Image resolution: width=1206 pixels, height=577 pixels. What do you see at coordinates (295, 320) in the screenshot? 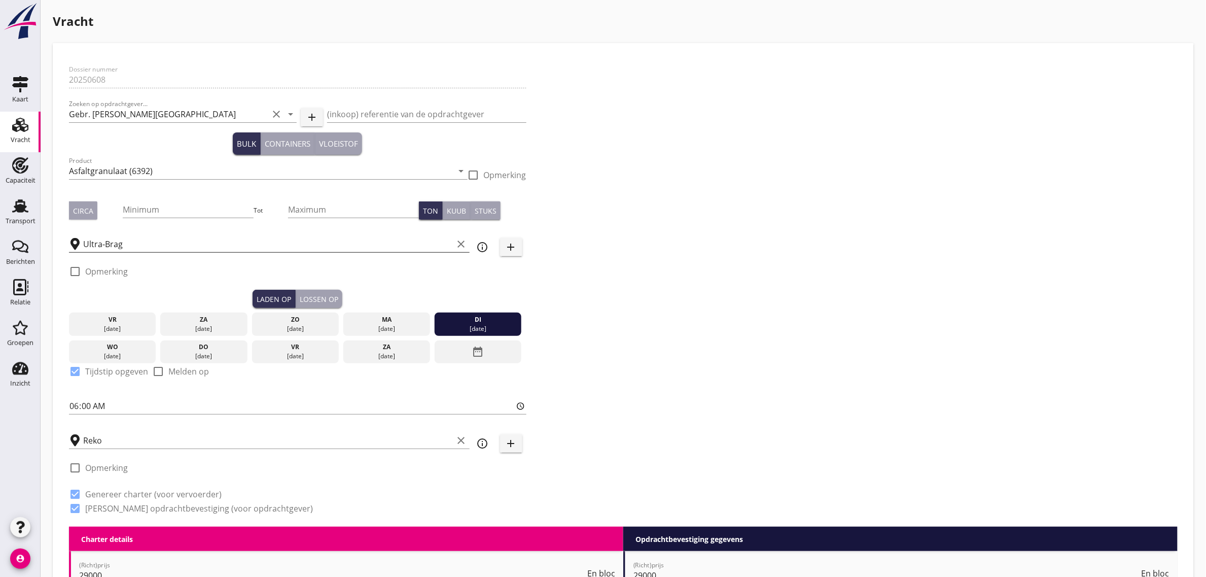
I see `div: zo` at bounding box center [295, 320].